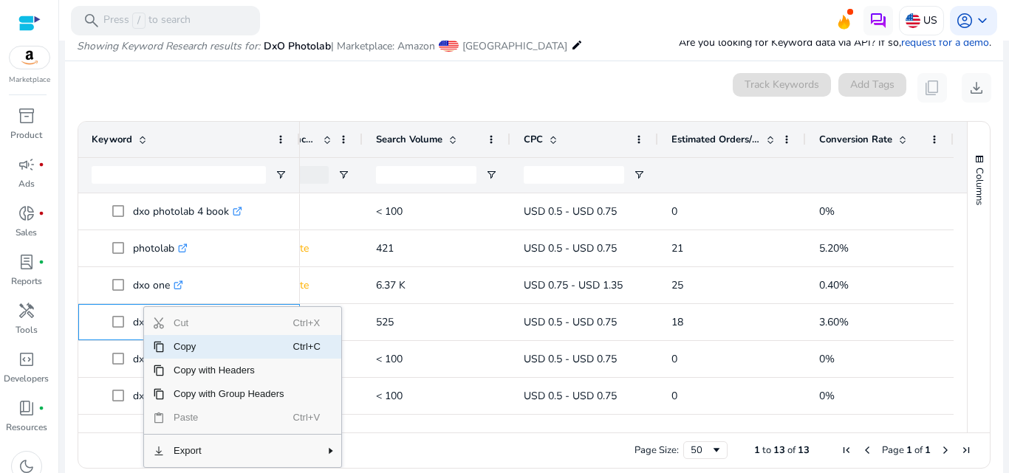 The height and width of the screenshot is (473, 1009). What do you see at coordinates (834, 248) in the screenshot?
I see `span: 5.20%` at bounding box center [834, 248].